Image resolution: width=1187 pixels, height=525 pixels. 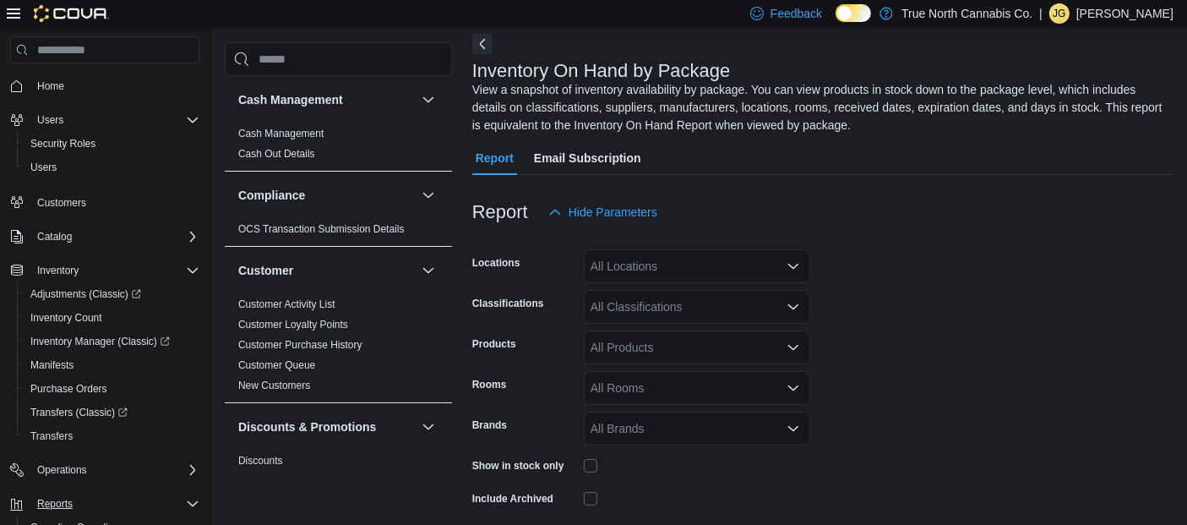 What do you see at coordinates (276, 154) in the screenshot?
I see `a: Cash Out Details` at bounding box center [276, 154].